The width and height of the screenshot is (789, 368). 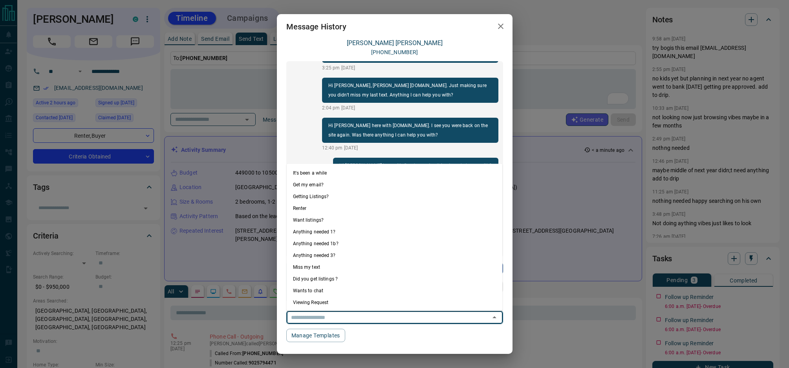 I want to click on li: Anything needed 1b?, so click(x=395, y=244).